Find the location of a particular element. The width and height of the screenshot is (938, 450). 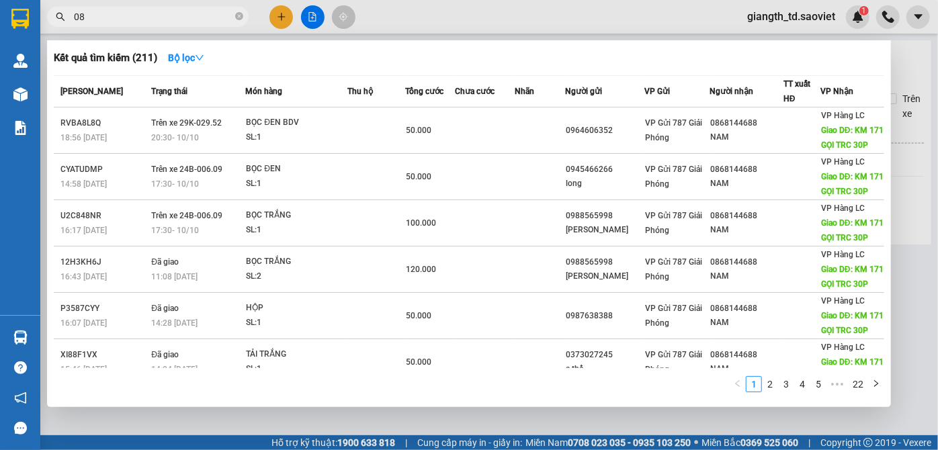

span: Trên xe 29K-029.52 is located at coordinates (186, 123).